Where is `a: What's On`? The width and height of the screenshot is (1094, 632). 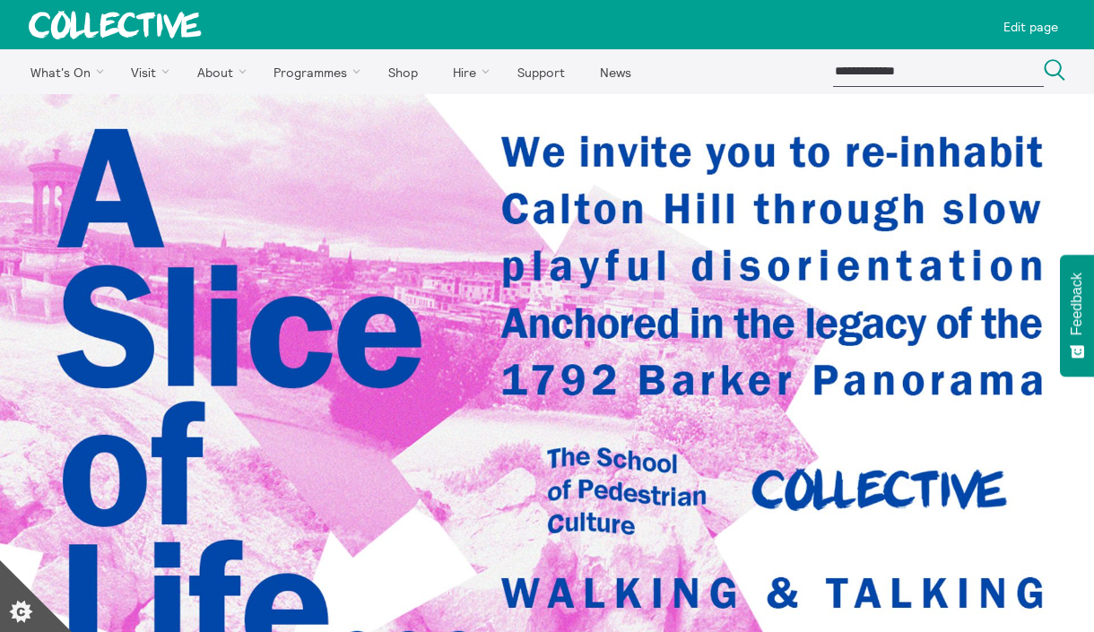
a: What's On is located at coordinates (63, 72).